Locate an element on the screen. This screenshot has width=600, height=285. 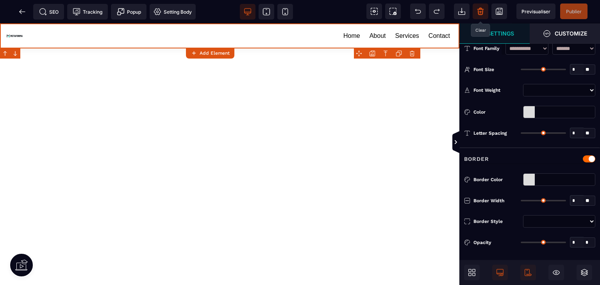
span: Letter Spacing is located at coordinates (490, 133).